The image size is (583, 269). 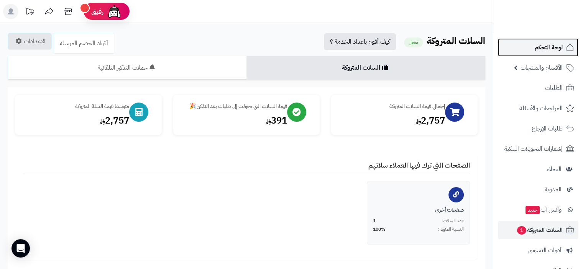 What do you see at coordinates (539, 230) in the screenshot?
I see `span: السلات المتروكة` at bounding box center [539, 230].